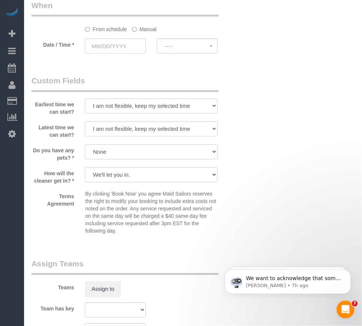 This screenshot has width=362, height=326. I want to click on img: Automaid Logo, so click(12, 13).